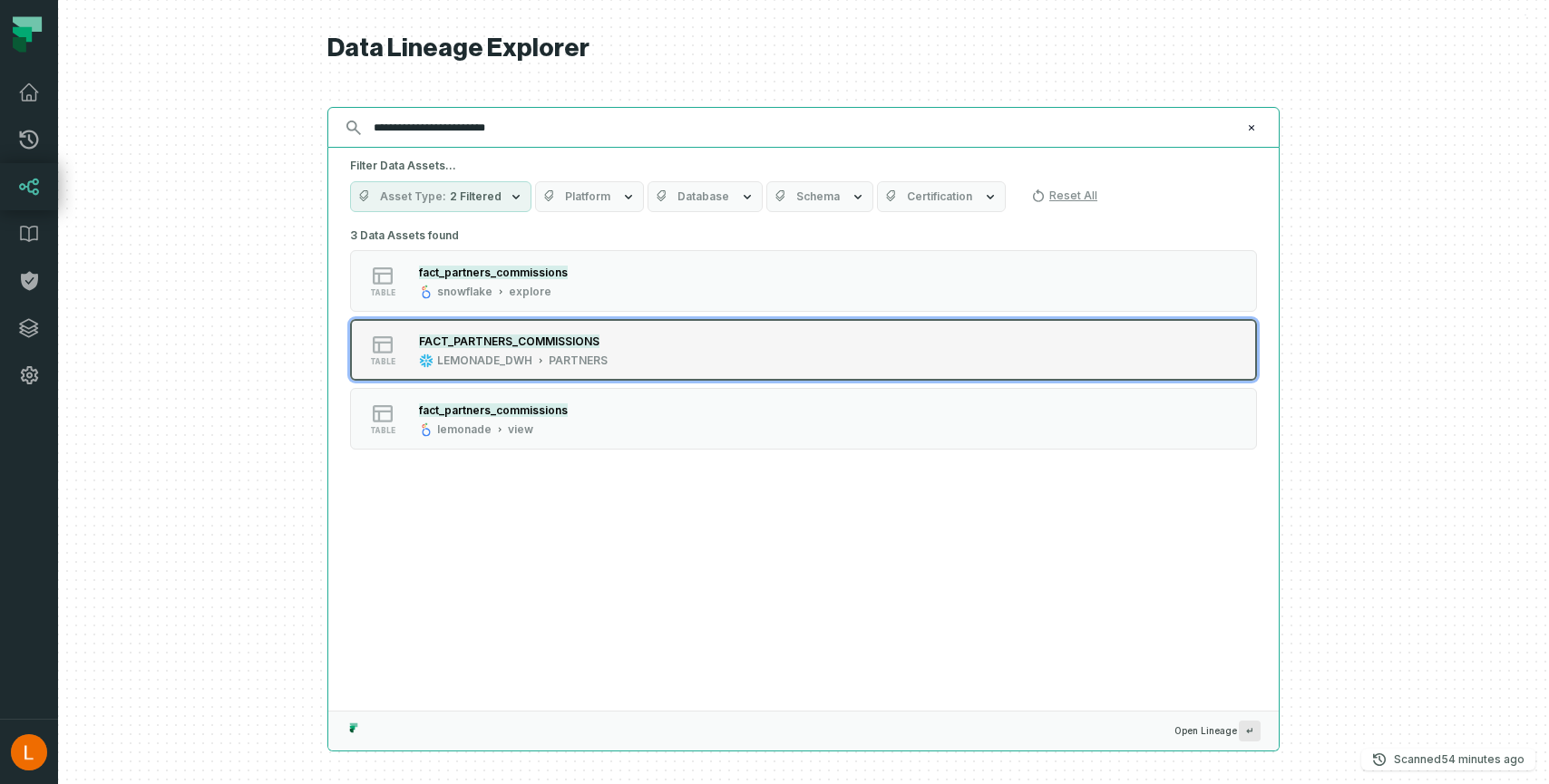 The width and height of the screenshot is (1549, 784). I want to click on div: snowflake, so click(464, 292).